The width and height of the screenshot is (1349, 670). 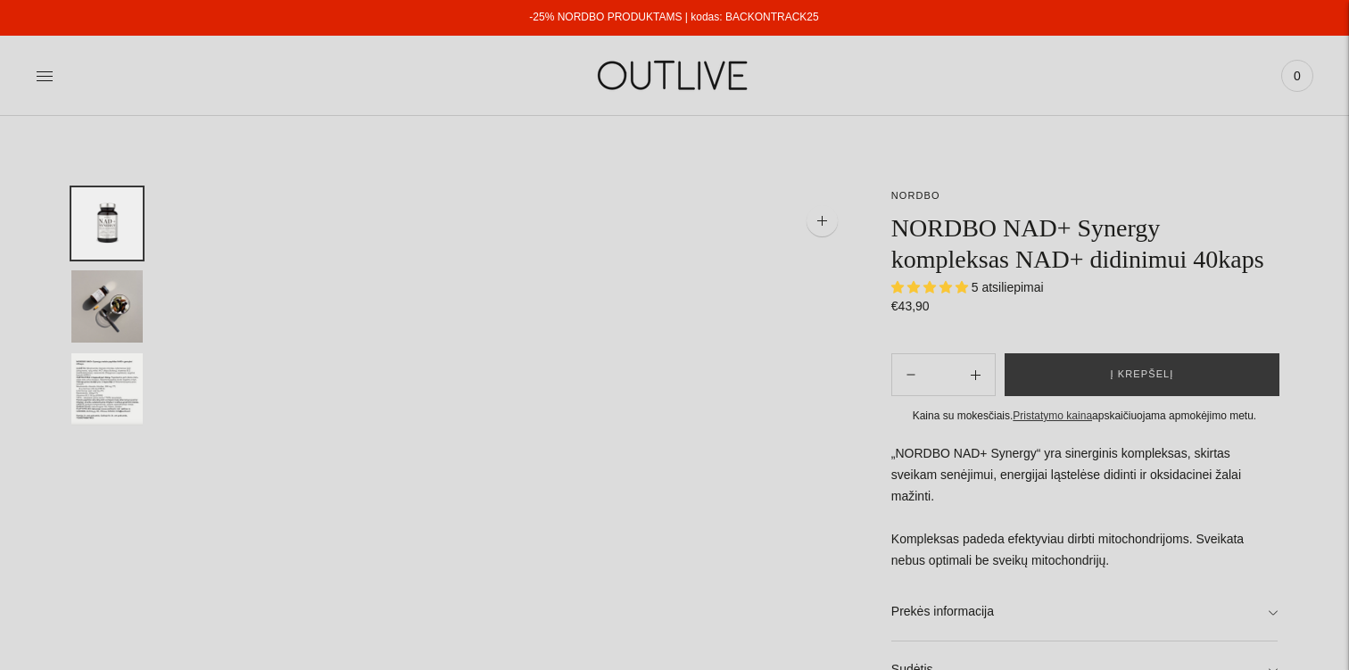 I want to click on span: 5 atsiliepimai, so click(x=1007, y=287).